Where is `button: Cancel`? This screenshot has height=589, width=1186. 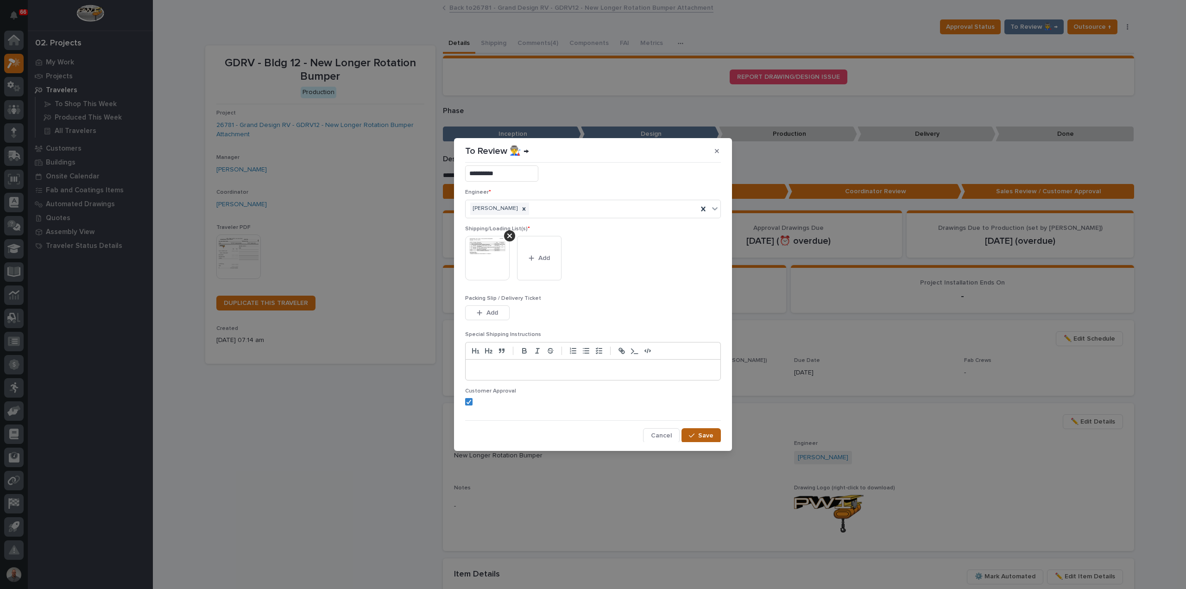
button: Cancel is located at coordinates (661, 435).